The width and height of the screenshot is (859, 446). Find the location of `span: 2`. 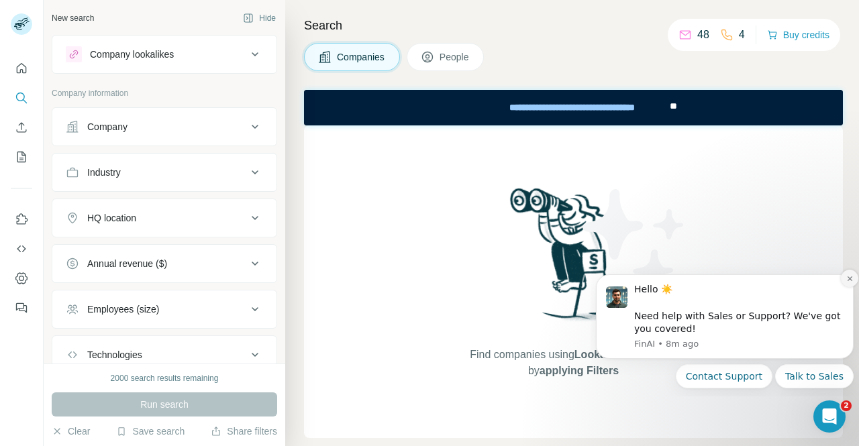

span: 2 is located at coordinates (846, 406).